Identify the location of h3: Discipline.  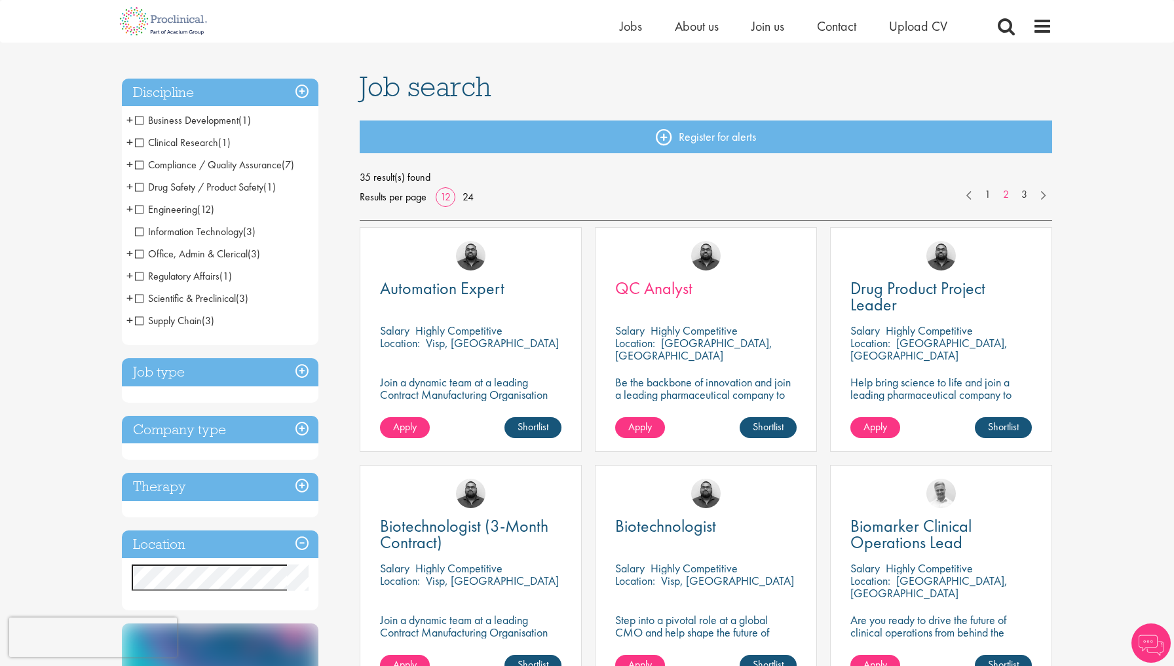
(220, 92).